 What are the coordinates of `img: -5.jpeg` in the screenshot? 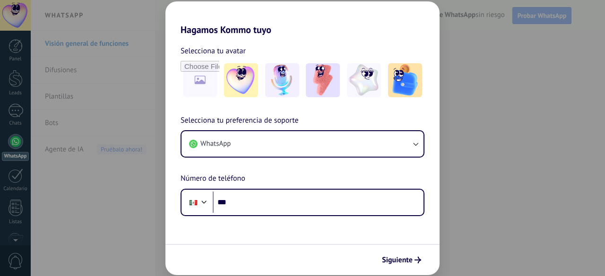 It's located at (405, 80).